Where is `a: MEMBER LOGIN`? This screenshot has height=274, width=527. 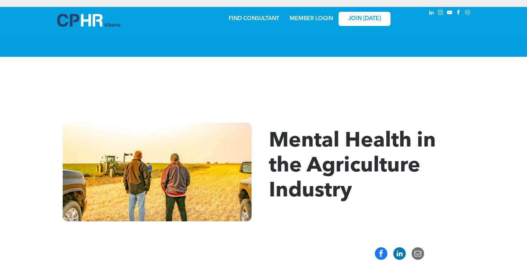 a: MEMBER LOGIN is located at coordinates (311, 19).